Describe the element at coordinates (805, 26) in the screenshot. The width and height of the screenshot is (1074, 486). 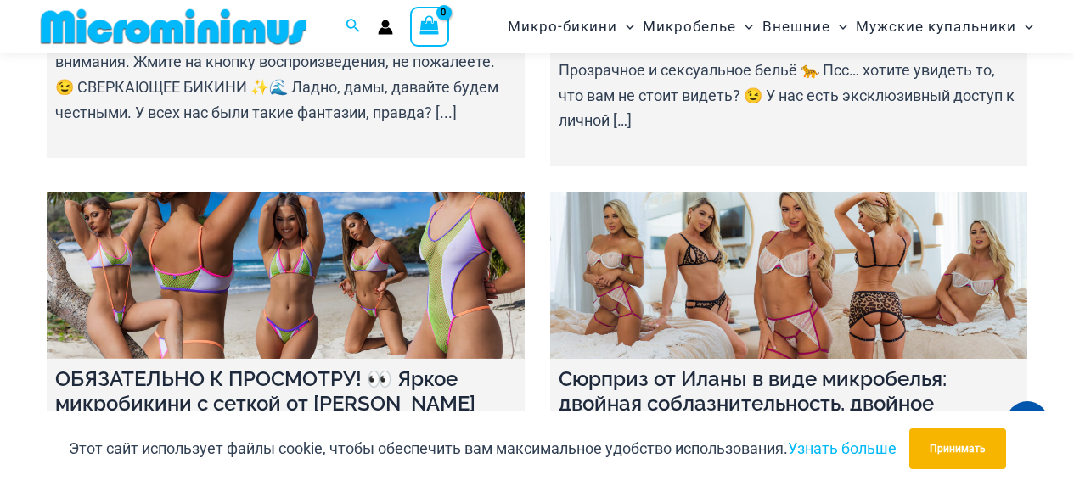
I see `a: ВнешниеПереключатель менюПереключатель меню` at that location.